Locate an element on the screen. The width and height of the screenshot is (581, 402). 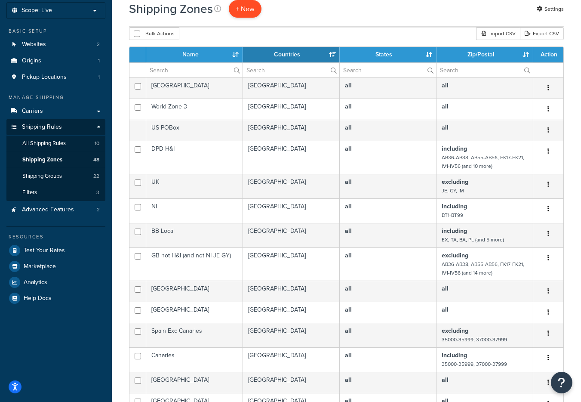
td: NI is located at coordinates (194, 210).